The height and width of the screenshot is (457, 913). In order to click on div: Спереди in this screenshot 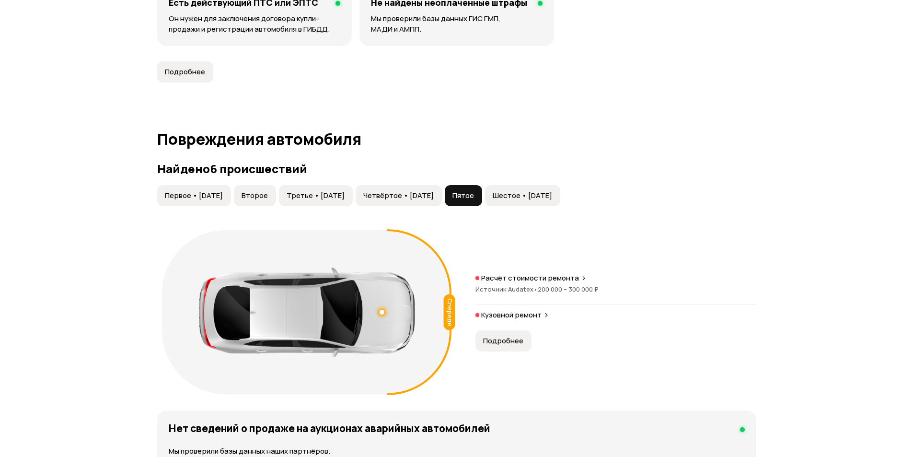, I will do `click(449, 312)`.